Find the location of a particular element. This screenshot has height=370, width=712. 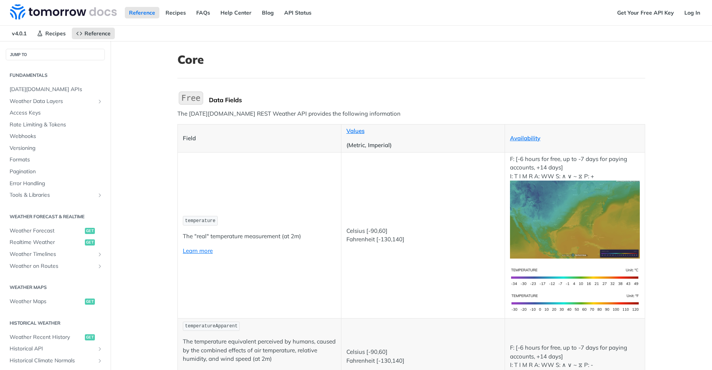

a: Historical Climate NormalsShow subpages for Historical Climate Normals is located at coordinates (55, 360).